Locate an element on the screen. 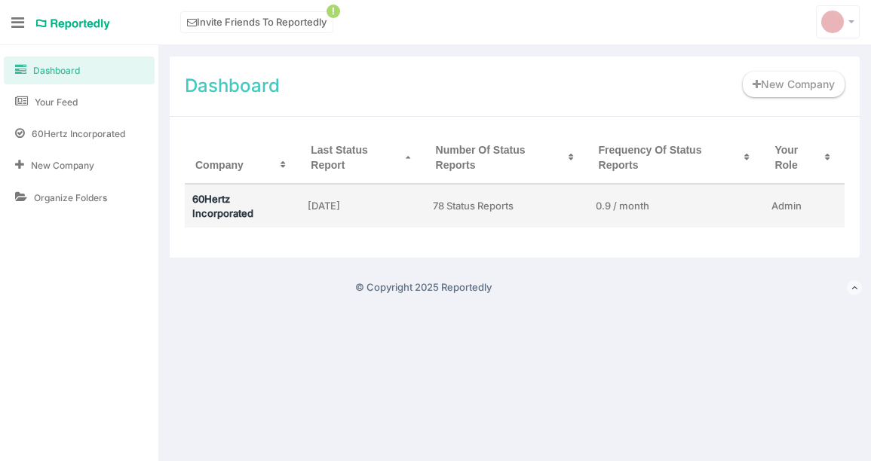 This screenshot has width=871, height=461. div: Company is located at coordinates (242, 165).